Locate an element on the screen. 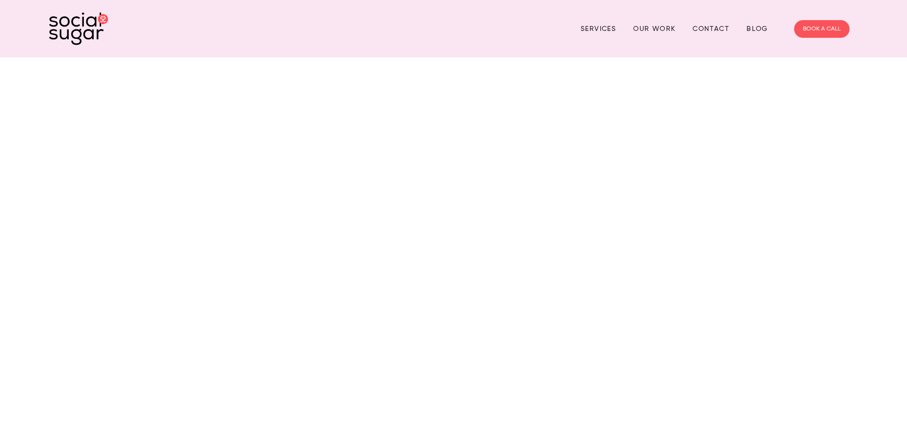 This screenshot has width=907, height=430. a: Our Work is located at coordinates (654, 28).